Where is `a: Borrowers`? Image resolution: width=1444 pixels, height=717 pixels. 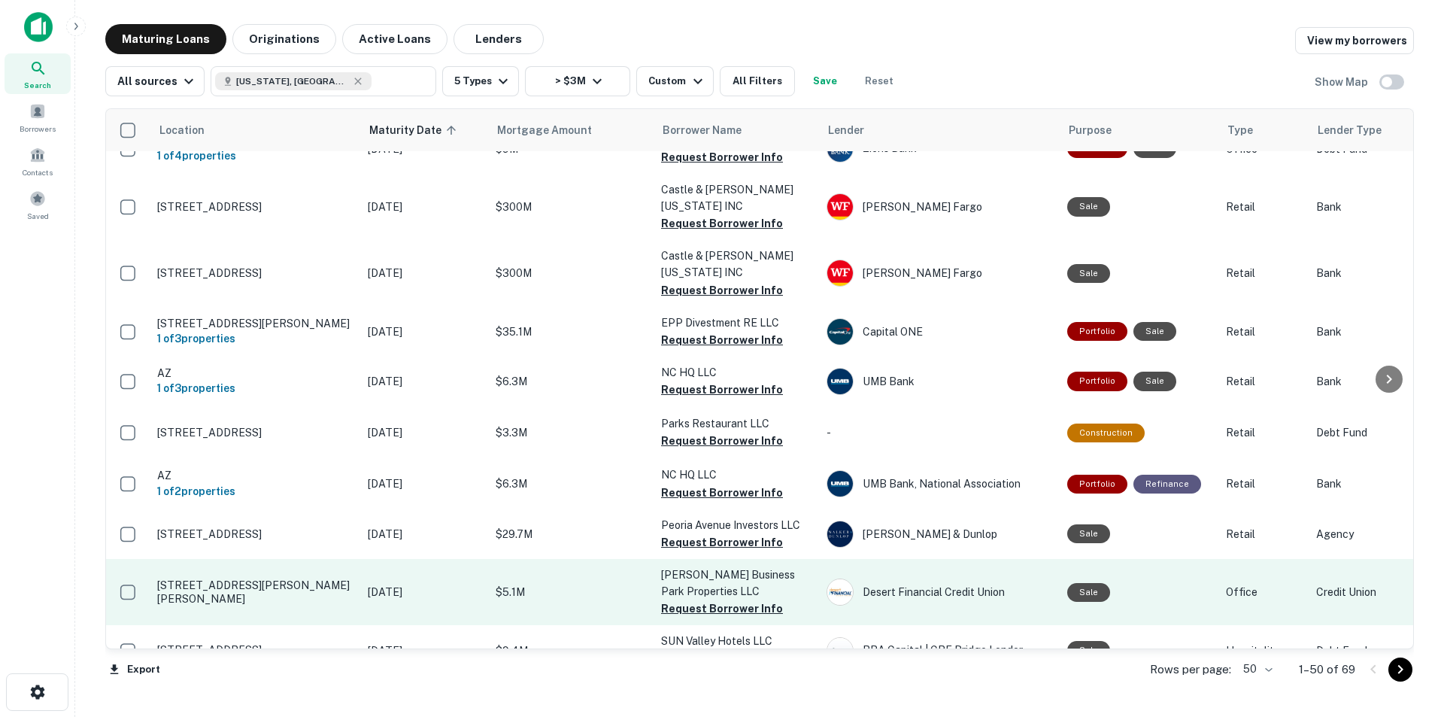 a: Borrowers is located at coordinates (38, 117).